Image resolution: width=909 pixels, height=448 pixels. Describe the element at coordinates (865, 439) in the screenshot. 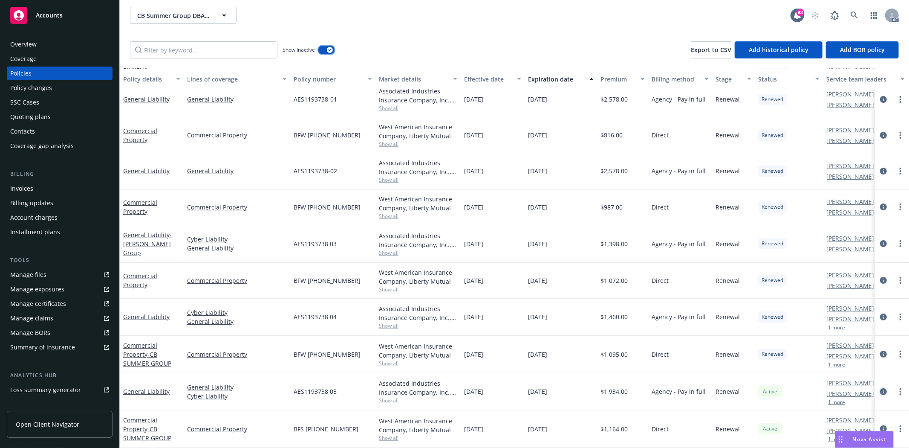

I see `button: Nova Assist` at that location.